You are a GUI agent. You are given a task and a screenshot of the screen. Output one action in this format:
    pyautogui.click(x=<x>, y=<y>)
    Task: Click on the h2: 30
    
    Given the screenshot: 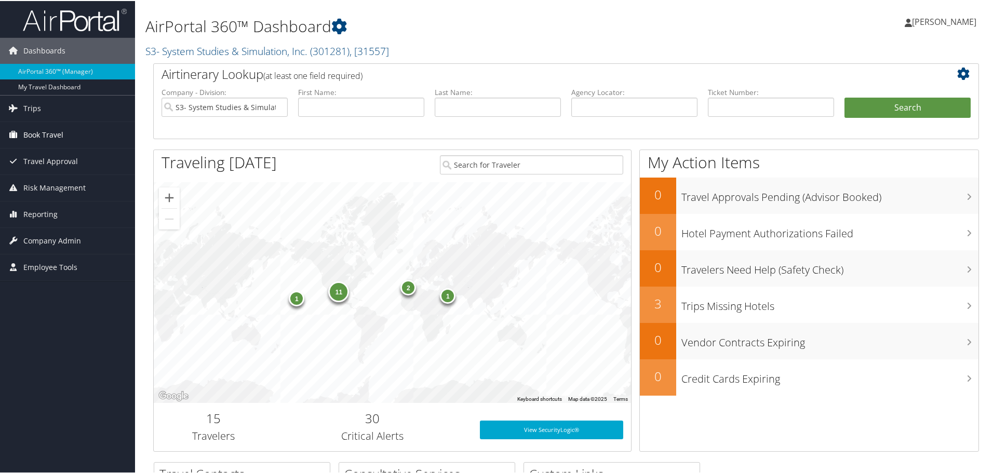 What is the action you would take?
    pyautogui.click(x=372, y=418)
    